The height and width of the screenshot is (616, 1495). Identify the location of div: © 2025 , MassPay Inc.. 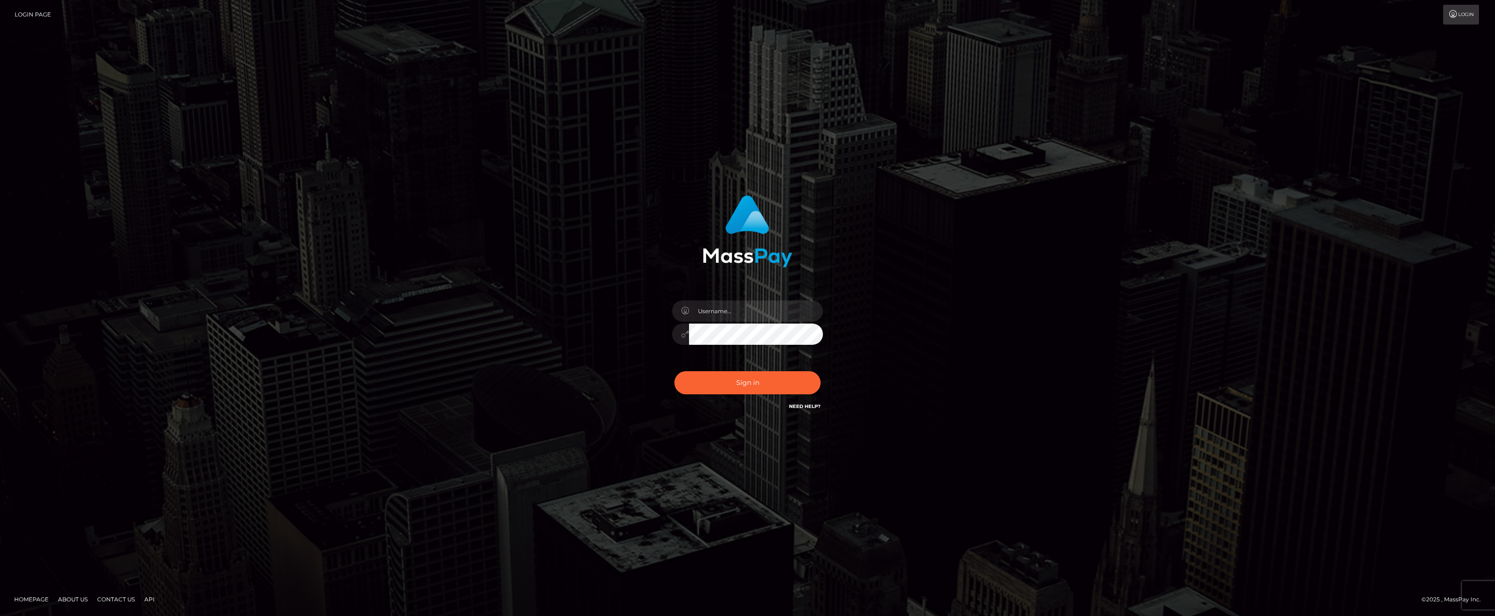
(1454, 599).